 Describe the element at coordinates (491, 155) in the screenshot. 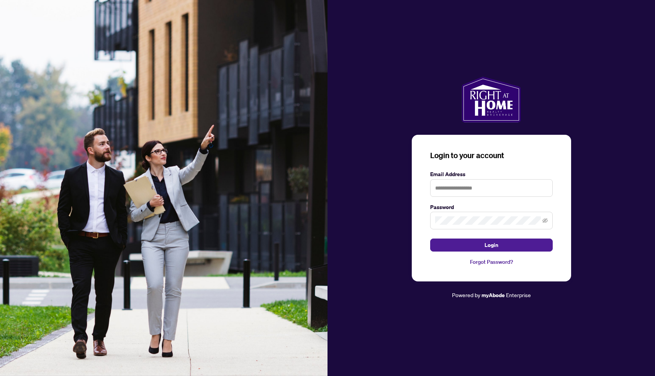

I see `h3: Login to your account` at that location.